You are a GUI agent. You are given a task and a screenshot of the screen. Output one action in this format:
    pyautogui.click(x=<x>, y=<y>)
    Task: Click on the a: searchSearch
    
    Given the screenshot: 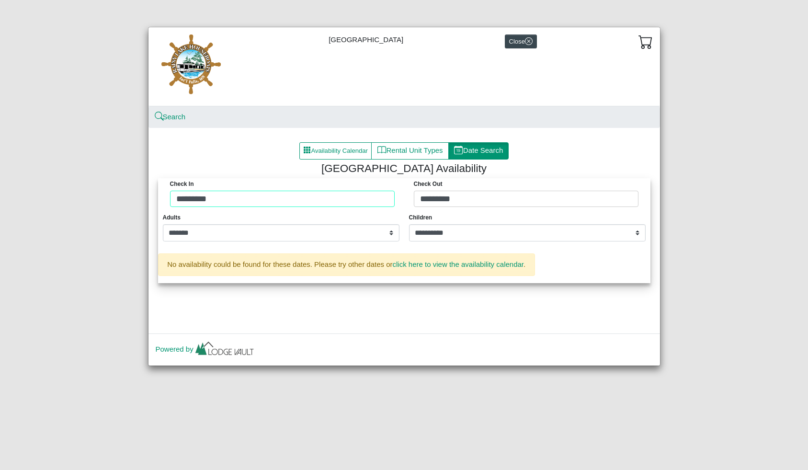 What is the action you would take?
    pyautogui.click(x=171, y=116)
    